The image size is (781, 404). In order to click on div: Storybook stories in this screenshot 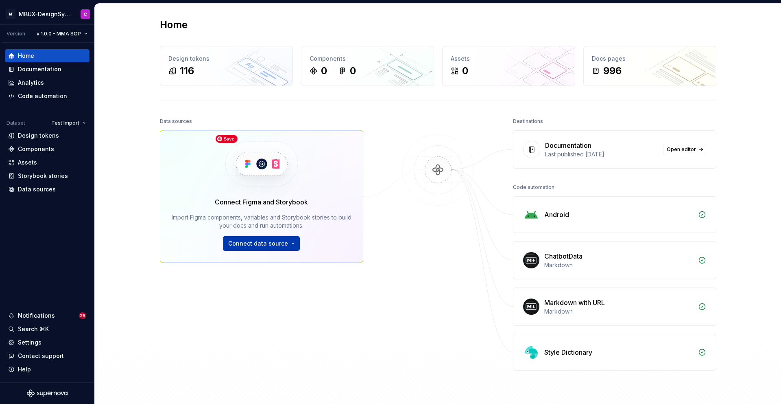, I will do `click(43, 176)`.